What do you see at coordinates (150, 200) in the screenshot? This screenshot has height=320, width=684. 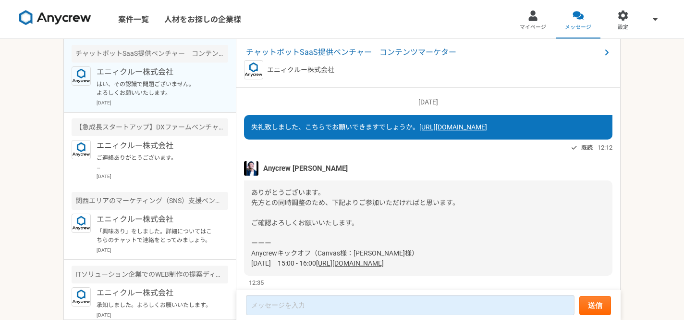 I see `div: 関西エリアのマーケティング（SNS）支援ベンチャー マーケター兼クライアント担当` at bounding box center [150, 200].